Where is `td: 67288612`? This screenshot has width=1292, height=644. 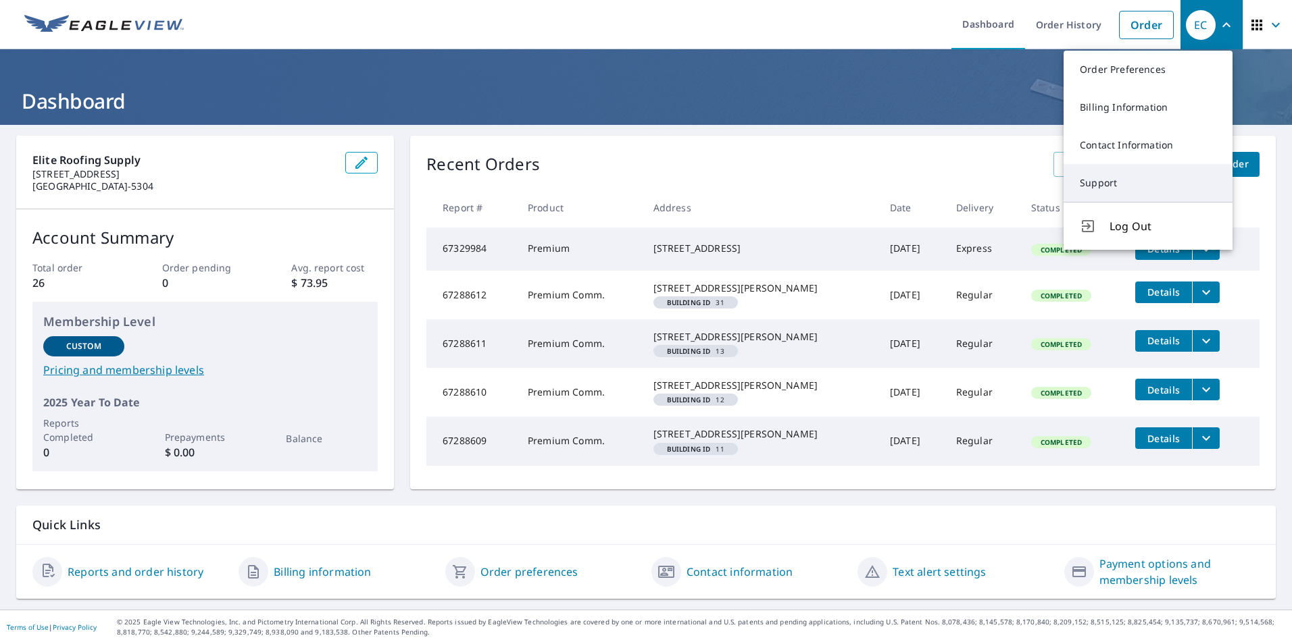
td: 67288612 is located at coordinates (471, 295).